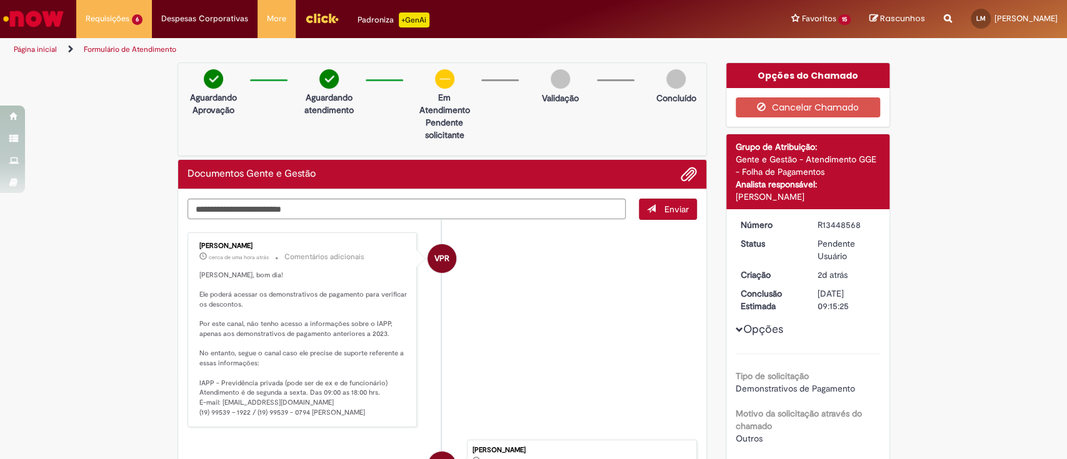 Image resolution: width=1067 pixels, height=459 pixels. I want to click on span: VPR, so click(442, 259).